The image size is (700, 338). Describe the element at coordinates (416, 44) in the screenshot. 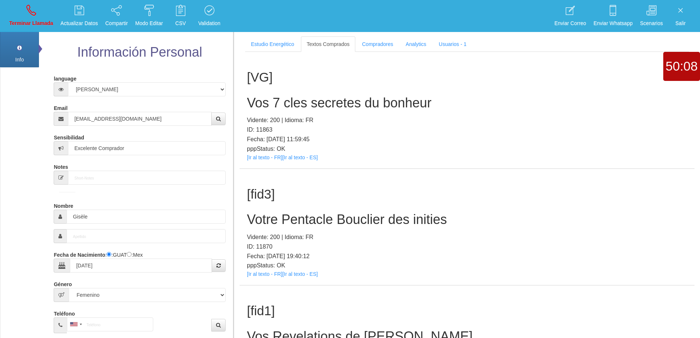

I see `a: Analytics` at that location.